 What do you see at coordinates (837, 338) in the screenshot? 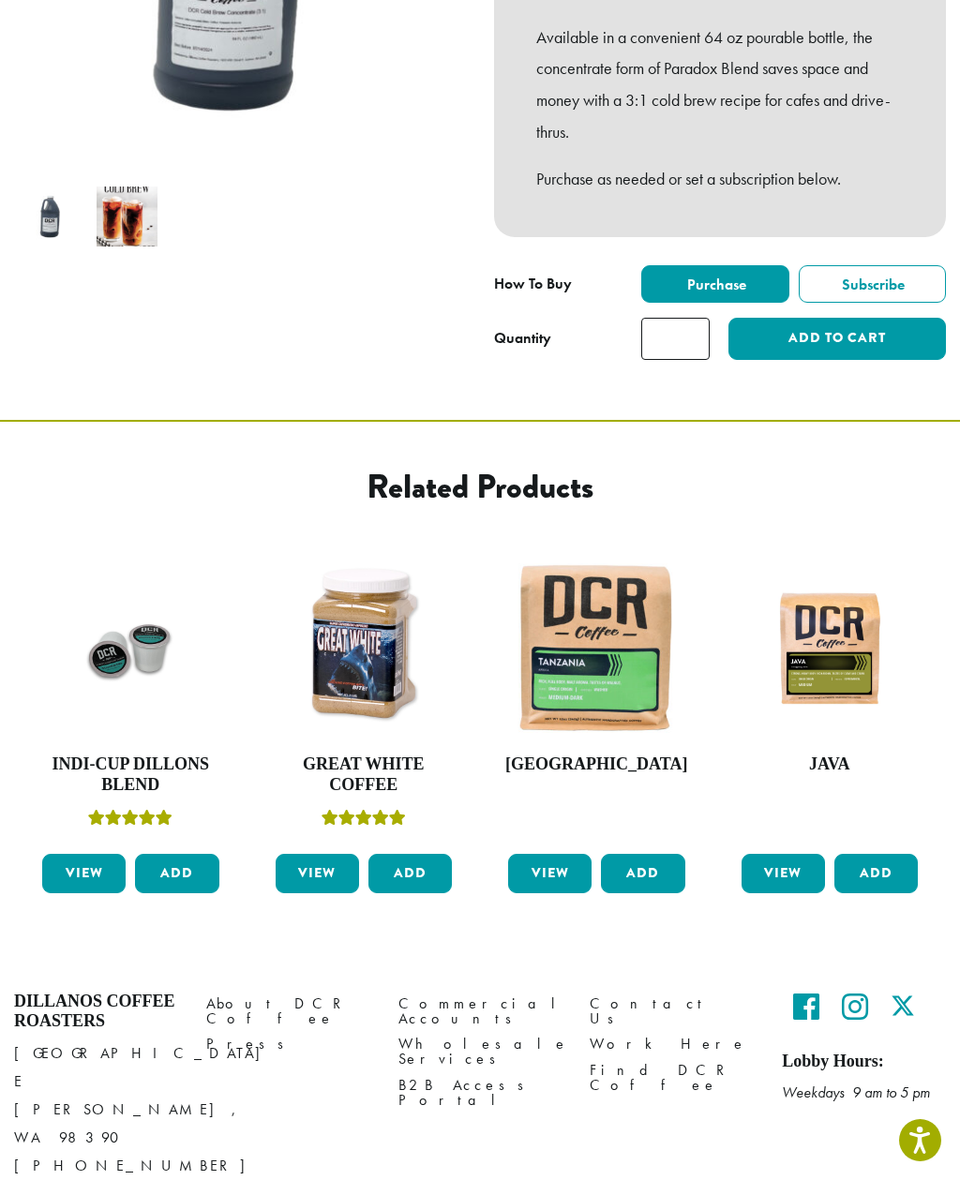
I see `button: Add to cart` at bounding box center [837, 338].